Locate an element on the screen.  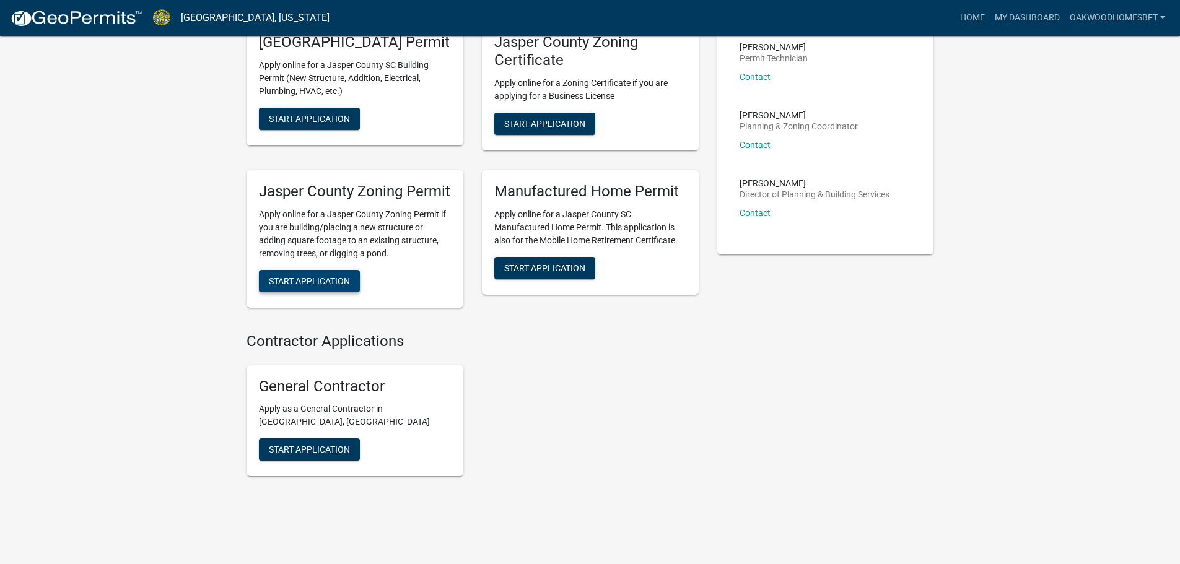
p: Permit Technician is located at coordinates (774, 58).